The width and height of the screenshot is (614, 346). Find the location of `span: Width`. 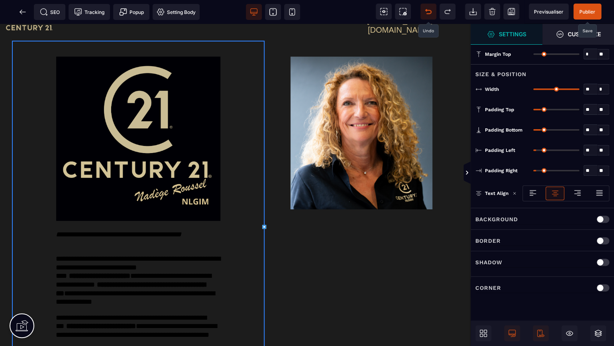

span: Width is located at coordinates (492, 89).